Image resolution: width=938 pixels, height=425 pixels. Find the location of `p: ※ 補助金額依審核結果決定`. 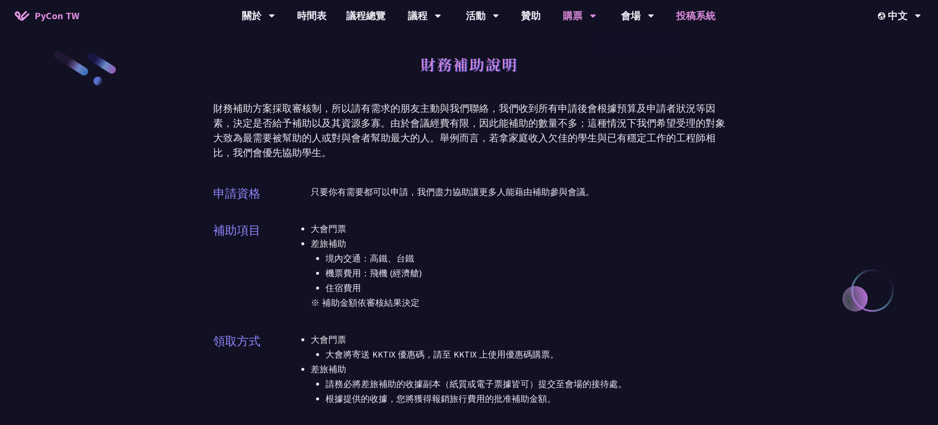

p: ※ 補助金額依審核結果決定 is located at coordinates (518, 303).